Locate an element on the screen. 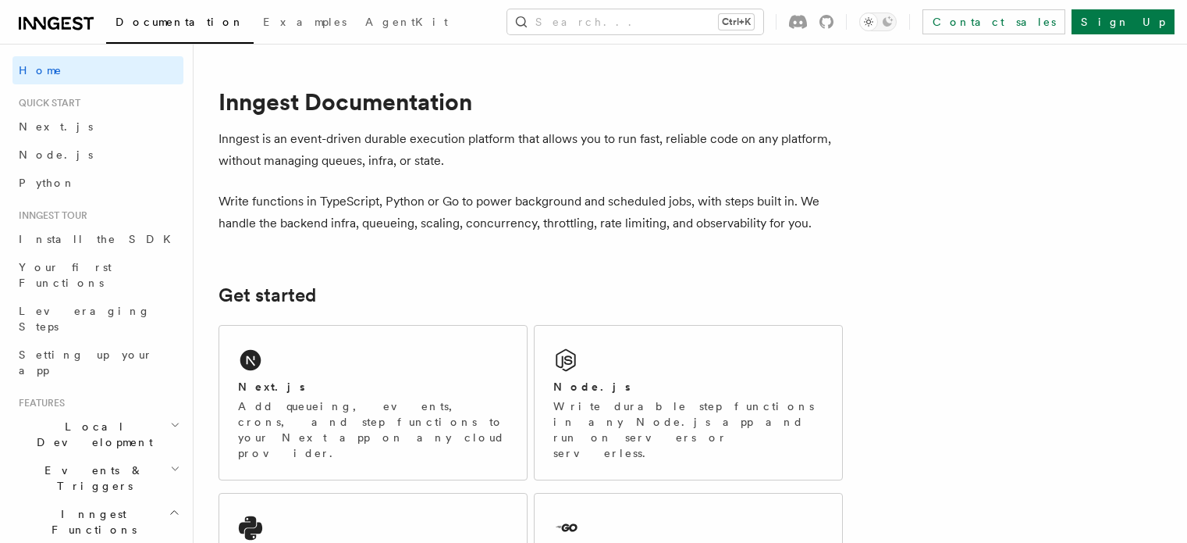 This screenshot has height=543, width=1187. span: Quick start is located at coordinates (46, 103).